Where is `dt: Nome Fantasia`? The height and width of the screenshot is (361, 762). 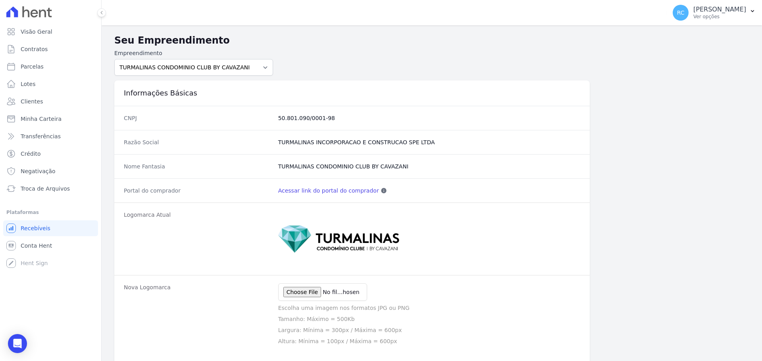 dt: Nome Fantasia is located at coordinates (198, 167).